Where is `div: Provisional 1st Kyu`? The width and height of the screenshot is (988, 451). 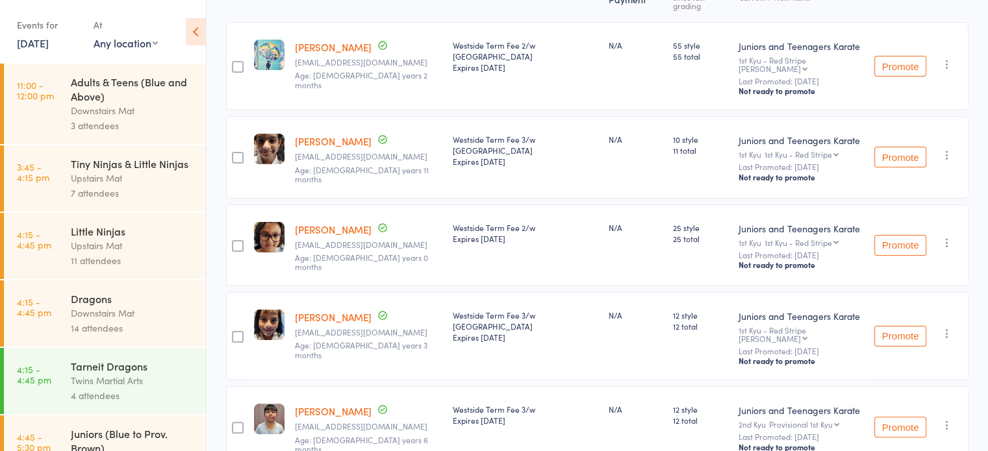
div: Provisional 1st Kyu is located at coordinates (801, 424).